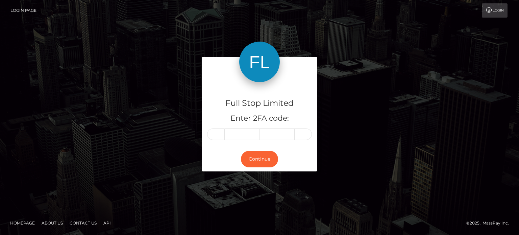  I want to click on h5: Enter 2FA code:, so click(260, 118).